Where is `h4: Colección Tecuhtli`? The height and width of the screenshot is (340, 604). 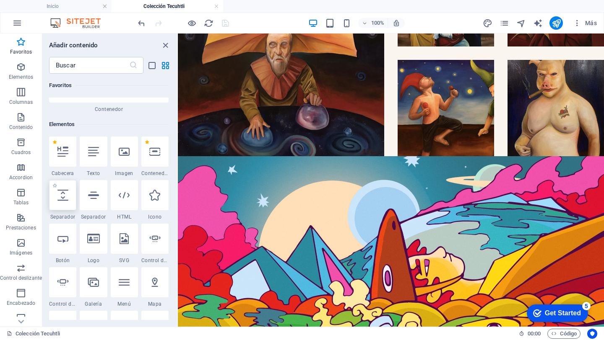 h4: Colección Tecuhtli is located at coordinates (167, 6).